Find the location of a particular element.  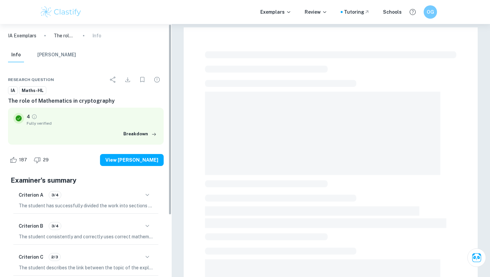

h6: OG is located at coordinates (430, 12).